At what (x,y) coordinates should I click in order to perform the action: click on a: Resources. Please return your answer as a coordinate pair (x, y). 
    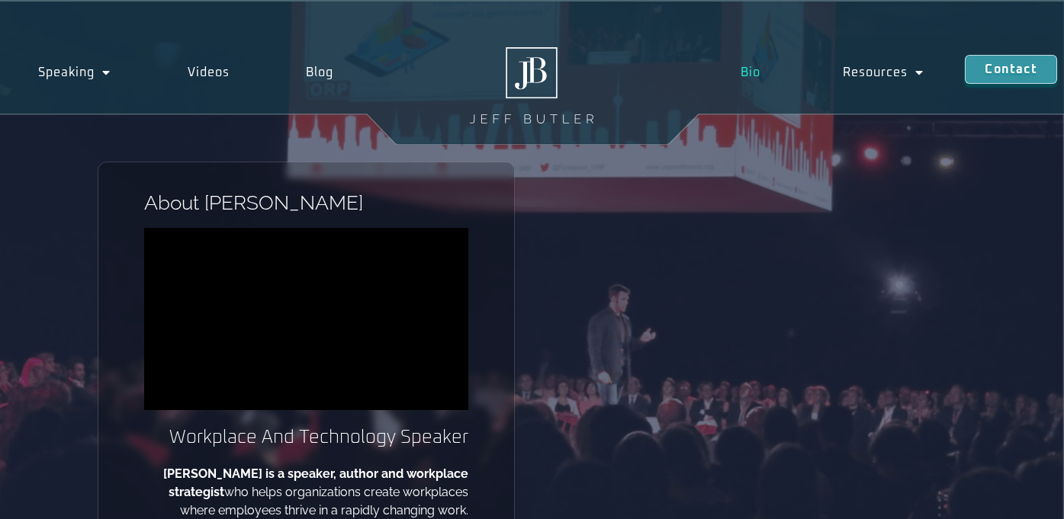
    Looking at the image, I should click on (883, 72).